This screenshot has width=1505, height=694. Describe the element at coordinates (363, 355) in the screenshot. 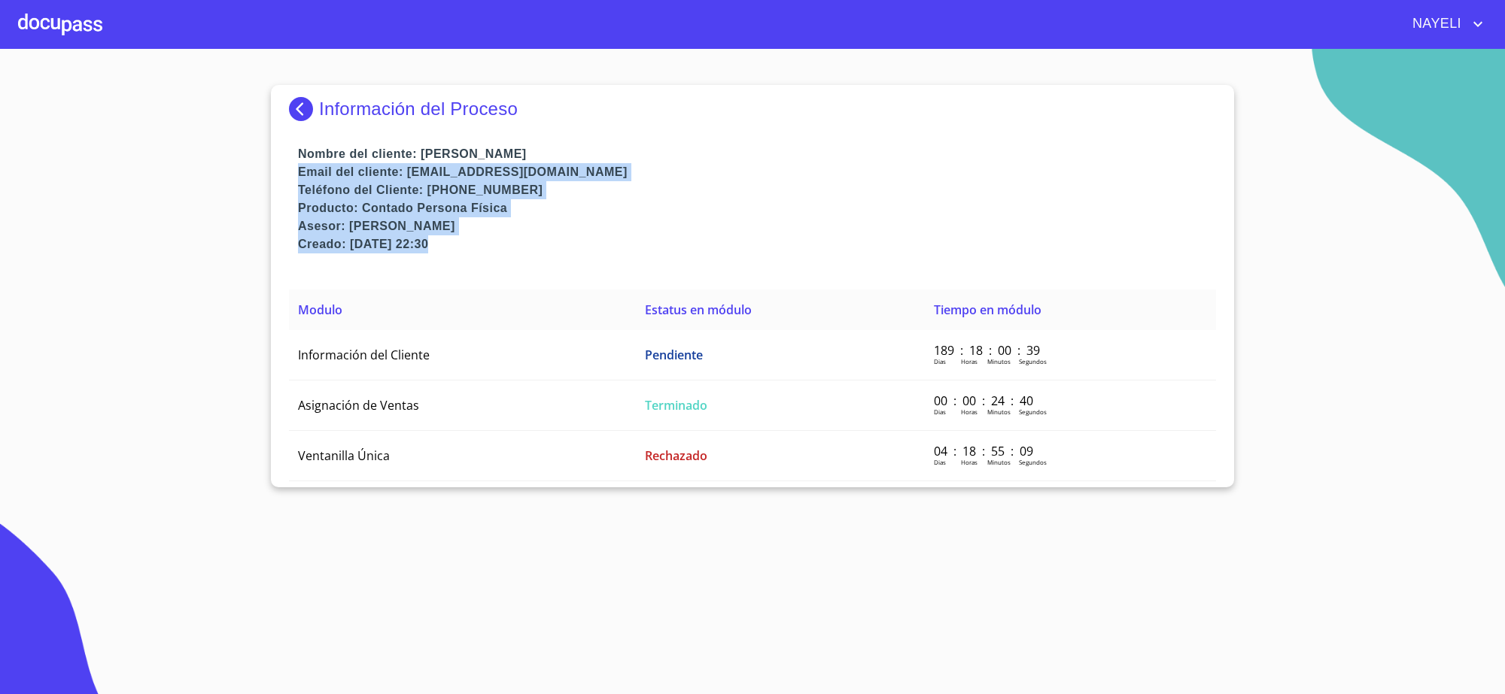

I see `span: Información del Cliente` at that location.